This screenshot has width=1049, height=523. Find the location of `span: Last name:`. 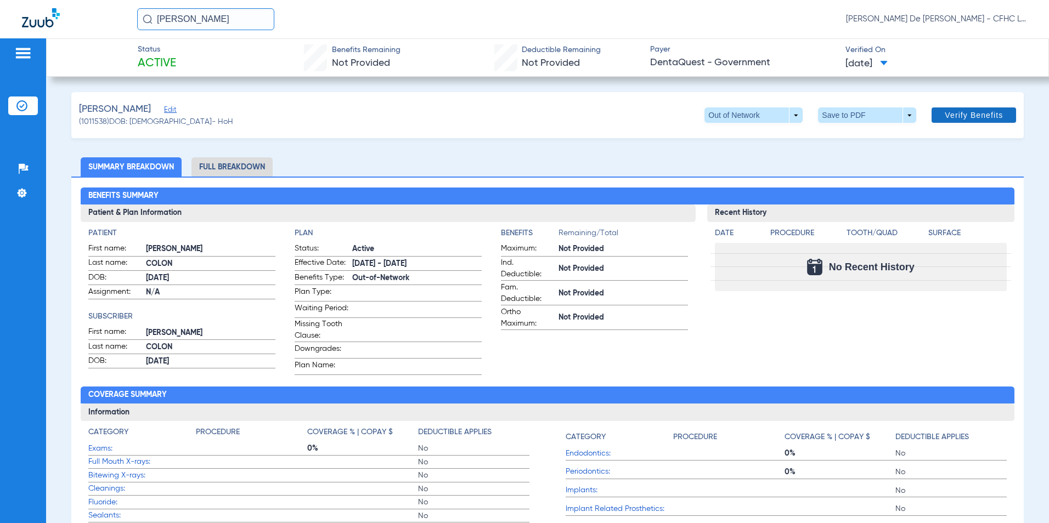

span: Last name: is located at coordinates (115, 264).